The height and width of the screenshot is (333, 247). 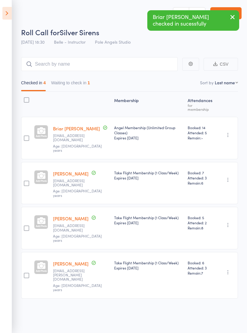 What do you see at coordinates (202, 273) in the screenshot?
I see `span: 7` at bounding box center [202, 273].